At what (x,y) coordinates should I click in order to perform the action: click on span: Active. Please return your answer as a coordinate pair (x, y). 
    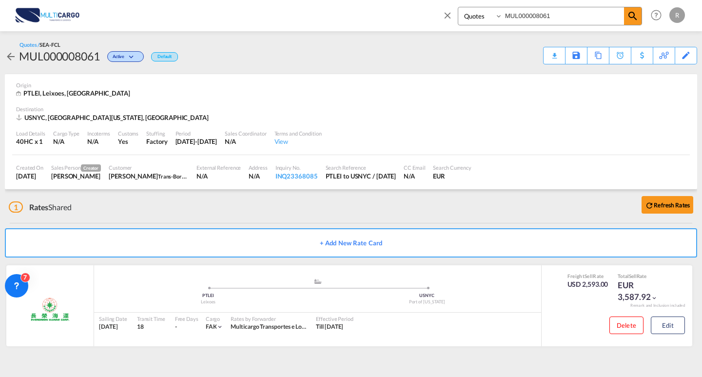
    Looking at the image, I should click on (119, 58).